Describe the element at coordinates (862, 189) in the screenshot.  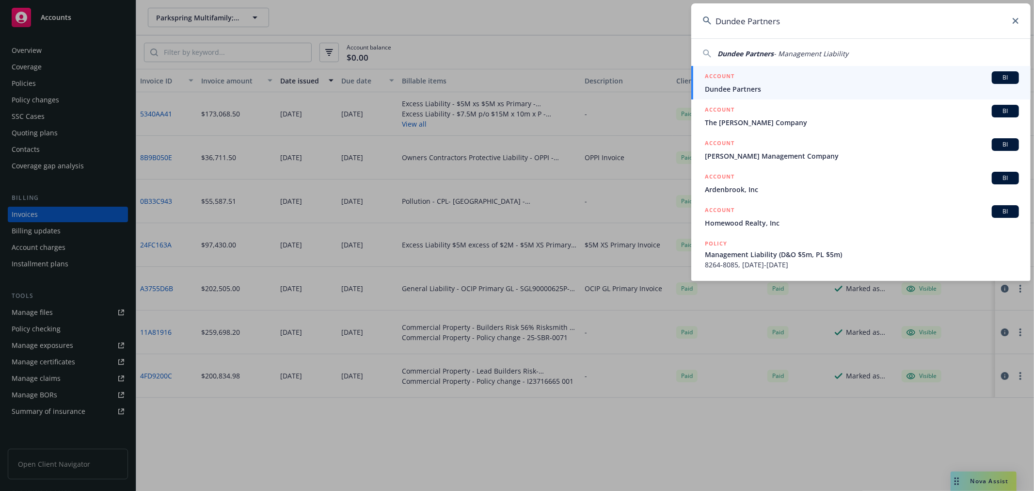
I see `span: Ardenbrook, Inc` at that location.